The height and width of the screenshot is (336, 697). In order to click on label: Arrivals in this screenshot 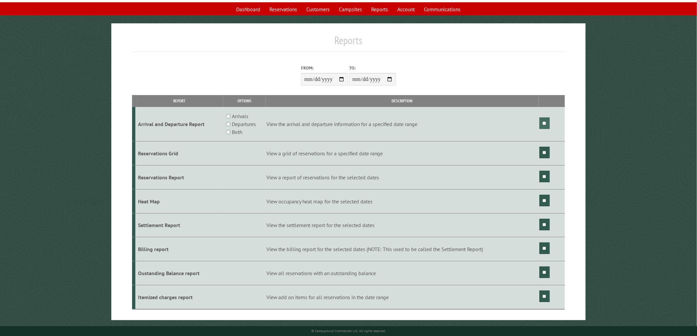, I will do `click(240, 116)`.